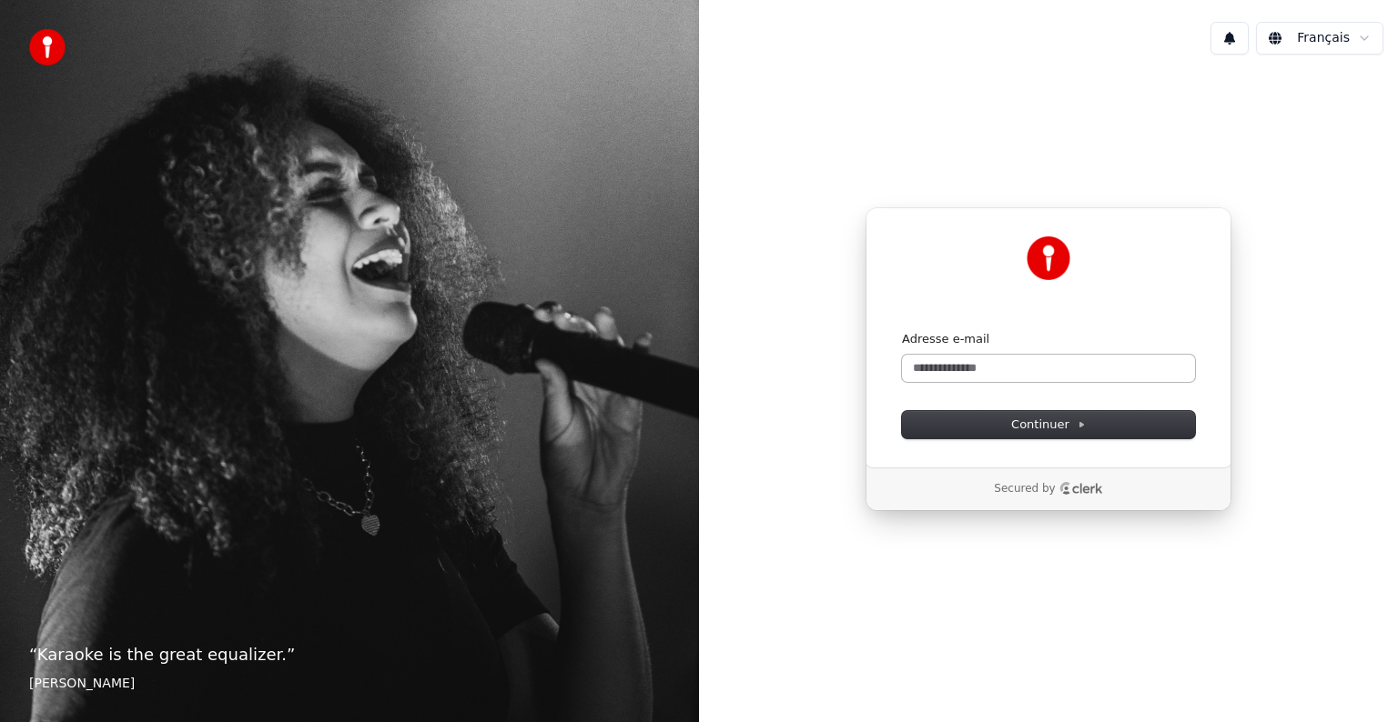 This screenshot has width=1398, height=722. Describe the element at coordinates (1048, 425) in the screenshot. I see `span: Continuer` at that location.